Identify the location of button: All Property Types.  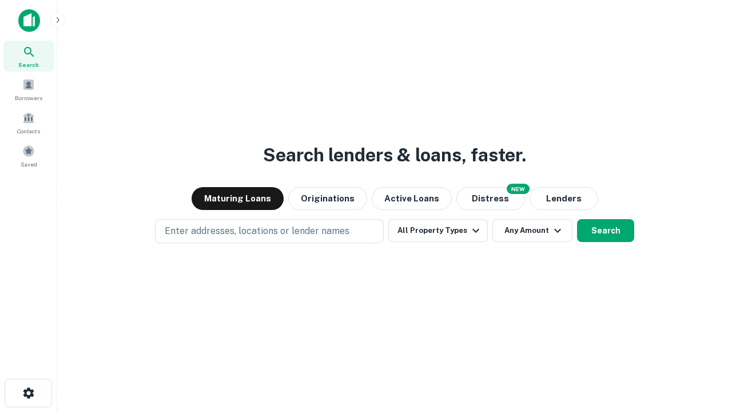
(438, 231).